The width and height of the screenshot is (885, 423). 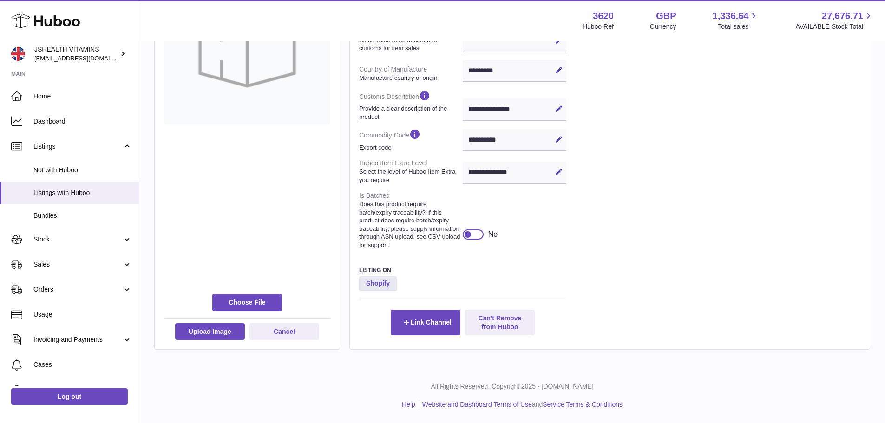 I want to click on a: 1,336.64 Total sales, so click(x=736, y=20).